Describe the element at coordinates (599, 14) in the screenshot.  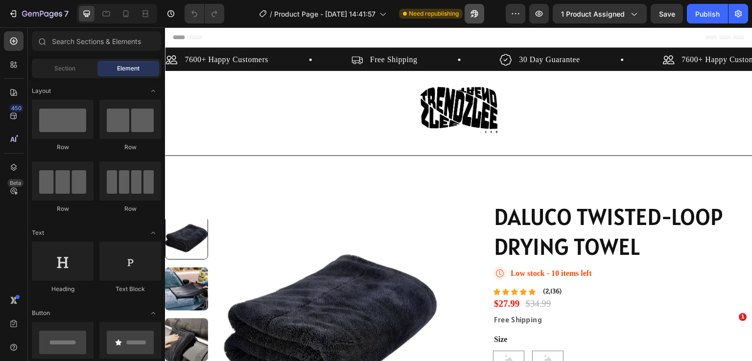
I see `button: 1 product assigned` at that location.